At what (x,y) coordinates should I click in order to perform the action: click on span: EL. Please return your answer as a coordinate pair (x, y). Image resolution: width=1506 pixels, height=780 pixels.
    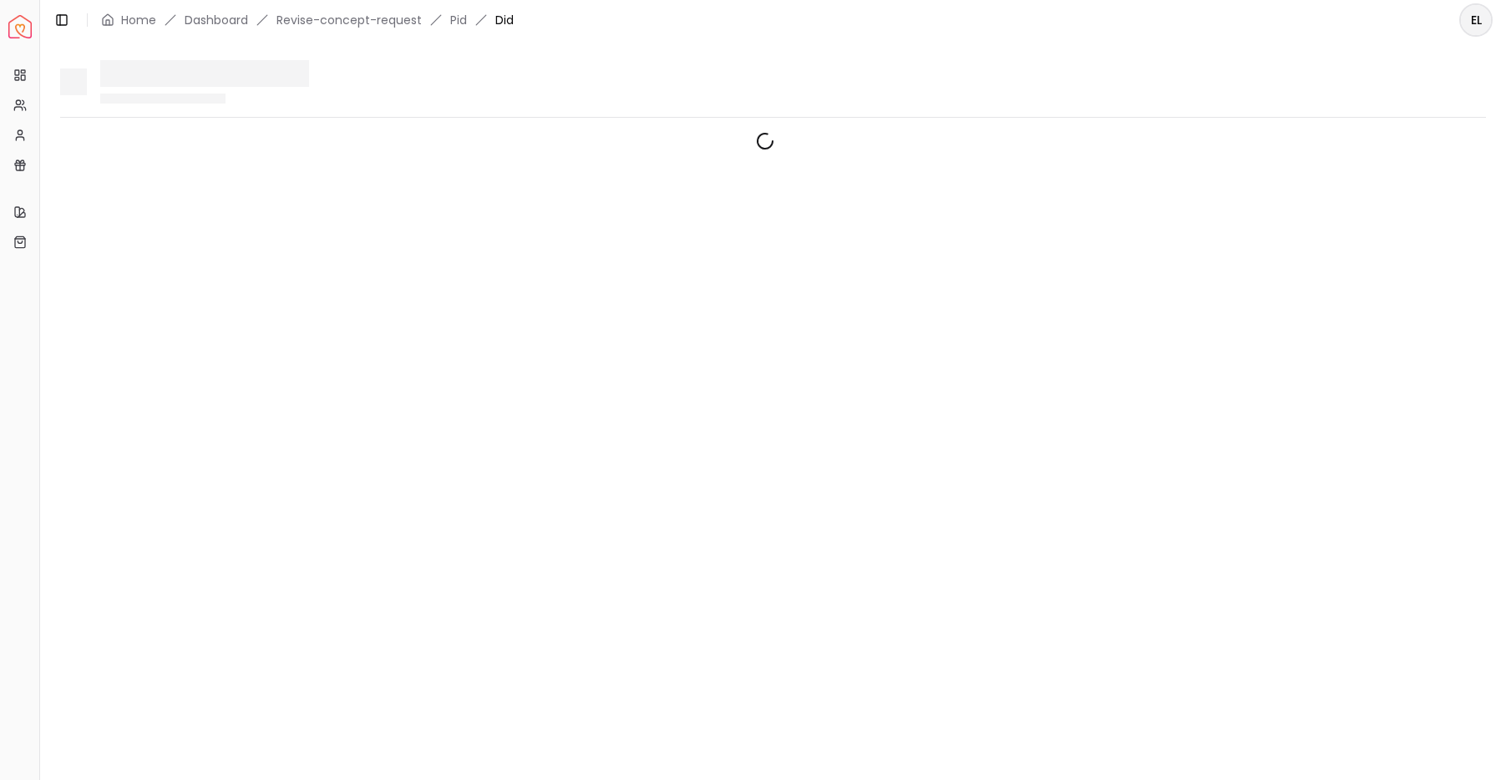
    Looking at the image, I should click on (1476, 20).